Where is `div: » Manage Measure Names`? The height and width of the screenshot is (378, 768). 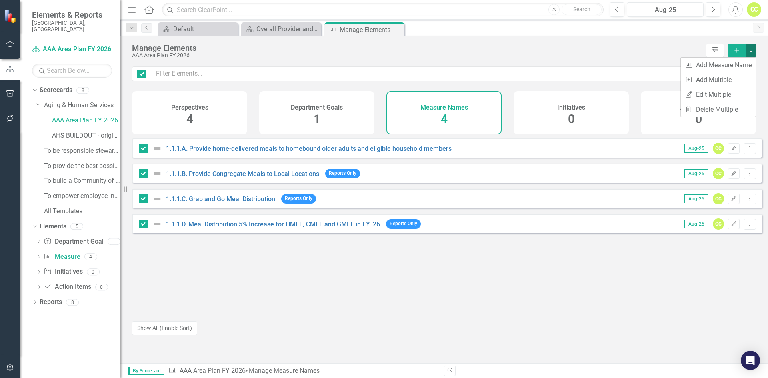 div: » Manage Measure Names is located at coordinates (303, 371).